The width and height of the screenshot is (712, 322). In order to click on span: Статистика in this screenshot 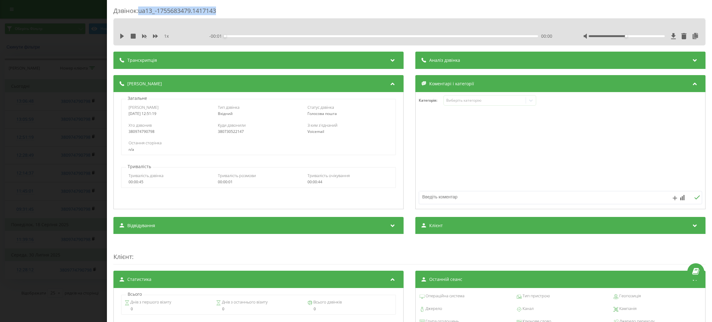, I will do `click(139, 279)`.